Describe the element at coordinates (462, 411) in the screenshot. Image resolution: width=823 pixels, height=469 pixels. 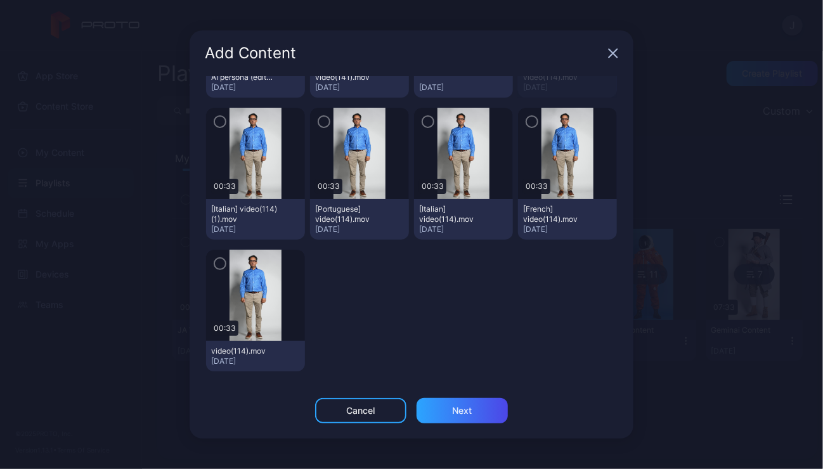
I see `div: Next` at that location.